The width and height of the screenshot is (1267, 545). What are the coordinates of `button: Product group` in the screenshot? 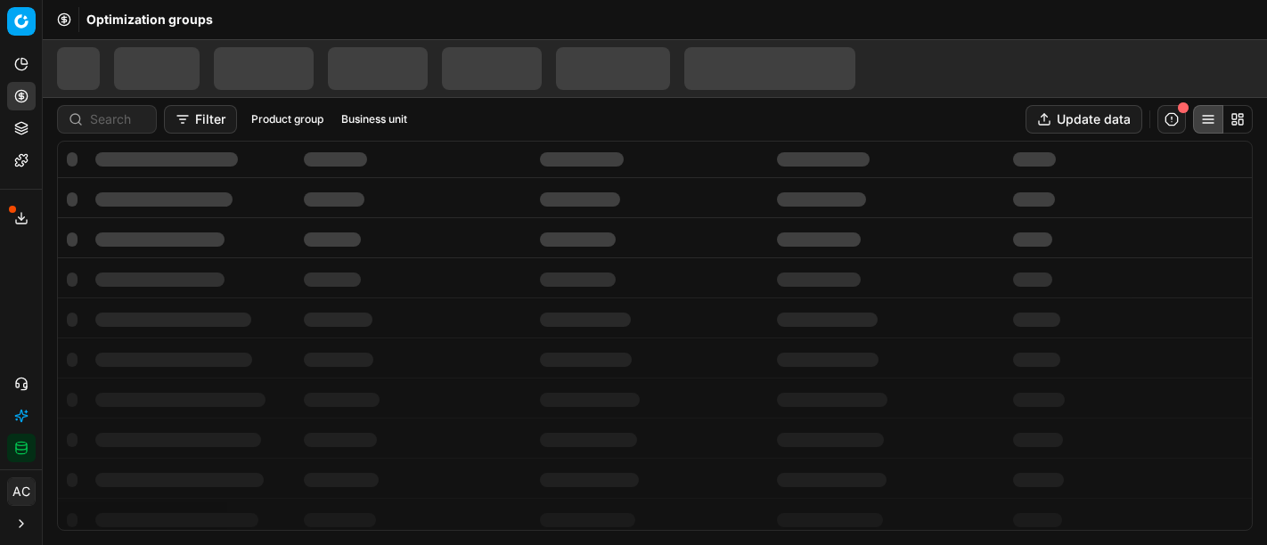 It's located at (287, 119).